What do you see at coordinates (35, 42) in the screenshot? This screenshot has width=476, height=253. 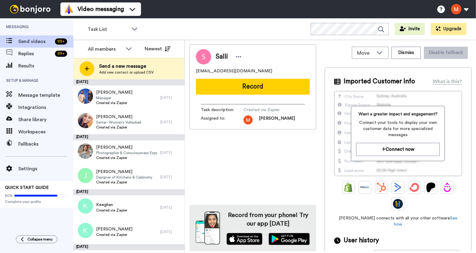 I see `span: Send videos` at bounding box center [35, 42].